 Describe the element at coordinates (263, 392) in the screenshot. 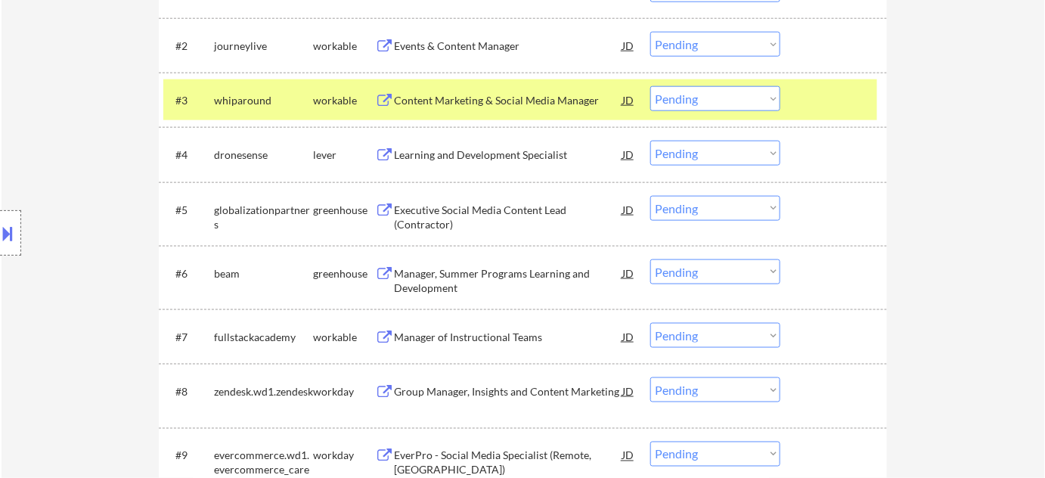

I see `div: zendesk.wd1.zendesk` at that location.